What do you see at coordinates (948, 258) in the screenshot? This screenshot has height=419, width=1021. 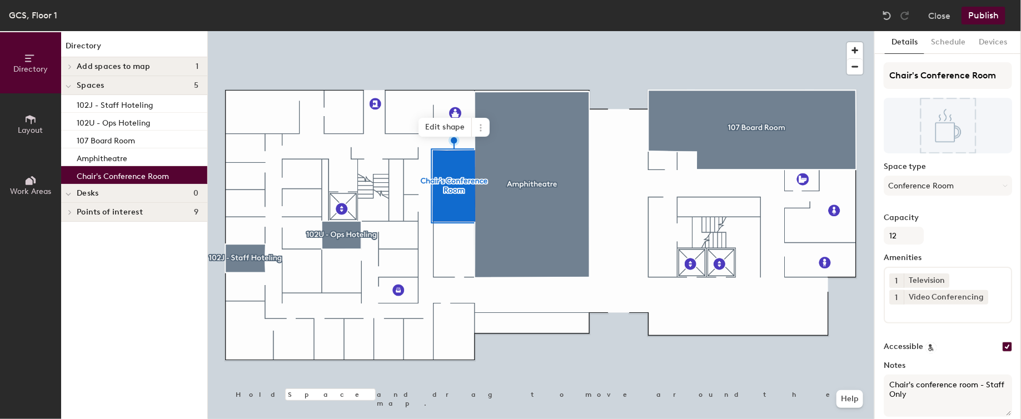 I see `label: Amenities` at bounding box center [948, 258].